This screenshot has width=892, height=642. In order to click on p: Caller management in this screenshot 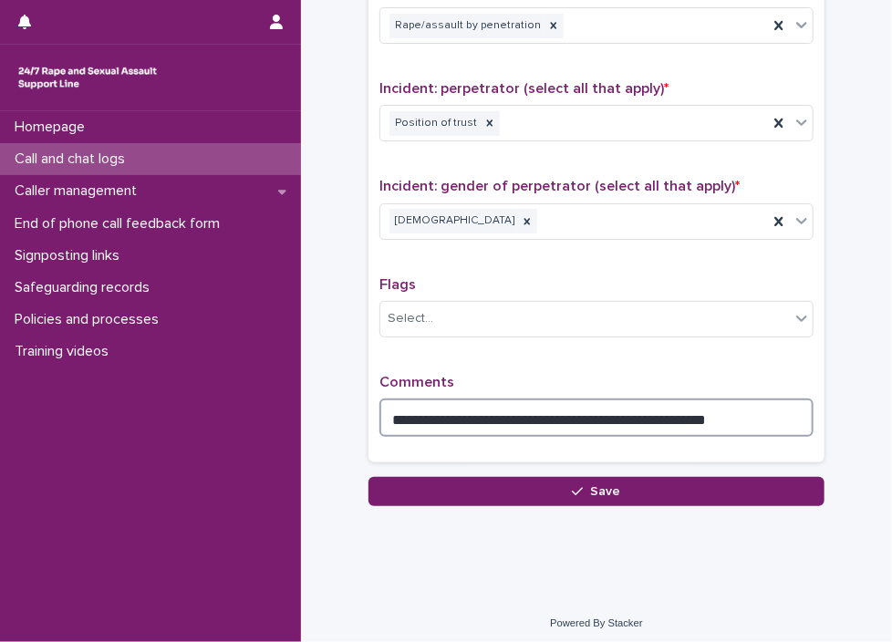, I will do `click(79, 191)`.